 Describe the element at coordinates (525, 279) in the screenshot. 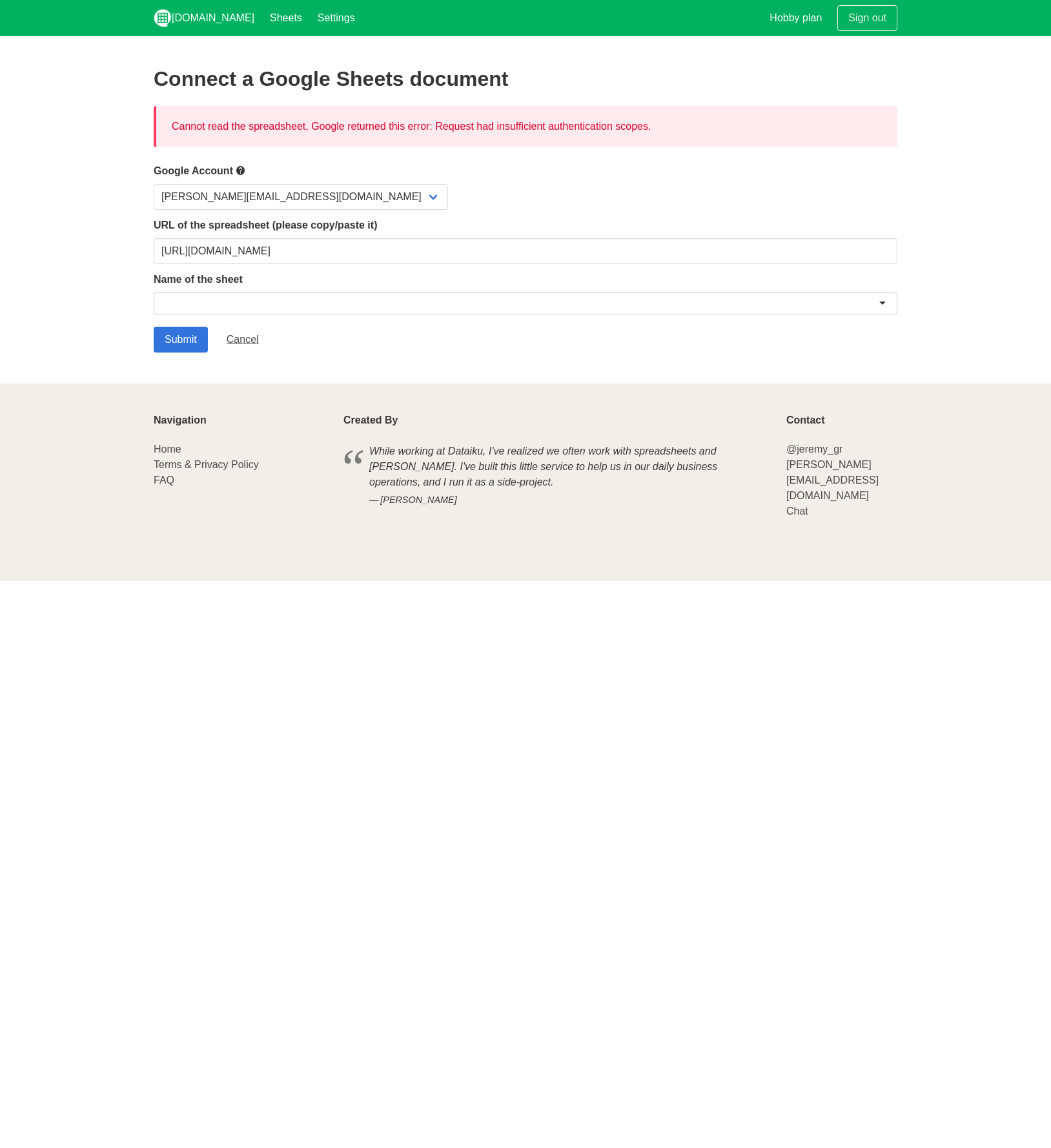

I see `label: Name of the sheet` at that location.